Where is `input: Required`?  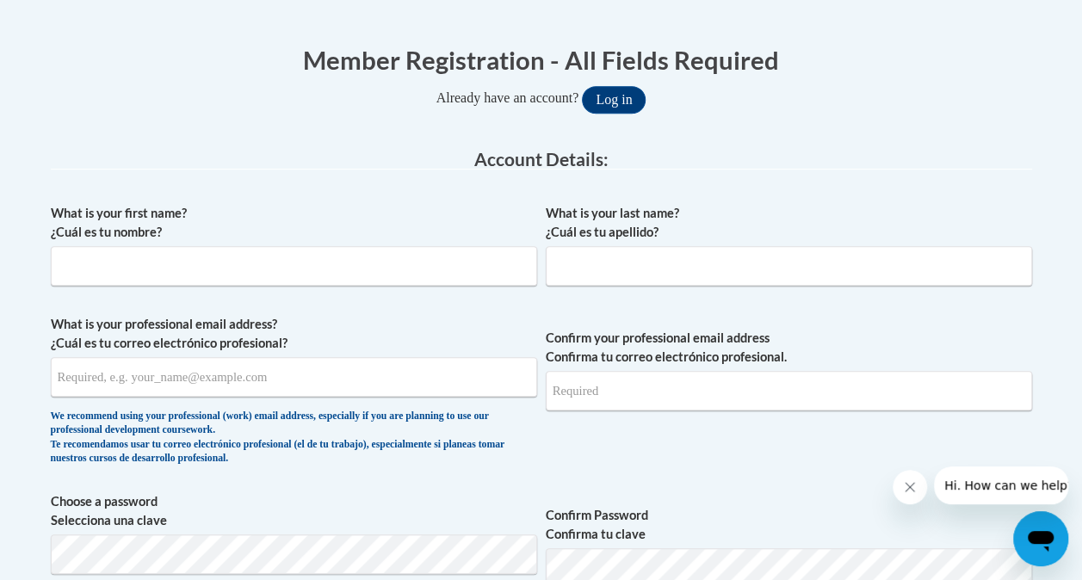
input: Required is located at coordinates (788, 391).